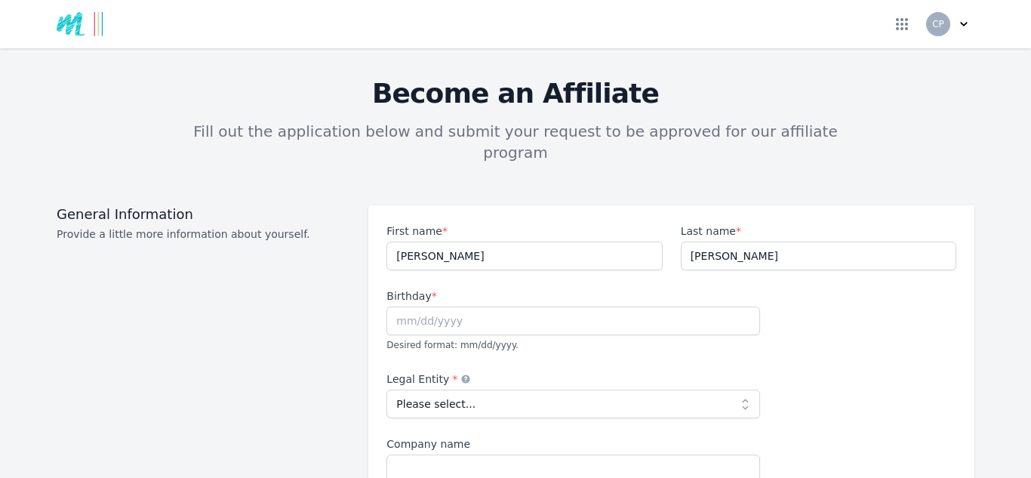 The image size is (1031, 478). What do you see at coordinates (573, 444) in the screenshot?
I see `label: Company name` at bounding box center [573, 444].